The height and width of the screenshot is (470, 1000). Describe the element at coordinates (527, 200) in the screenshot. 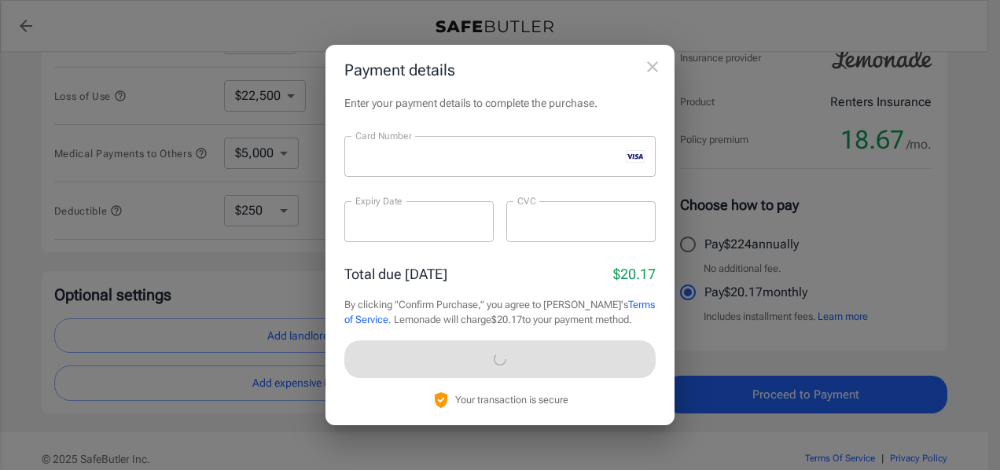

I see `label: CVC` at that location.